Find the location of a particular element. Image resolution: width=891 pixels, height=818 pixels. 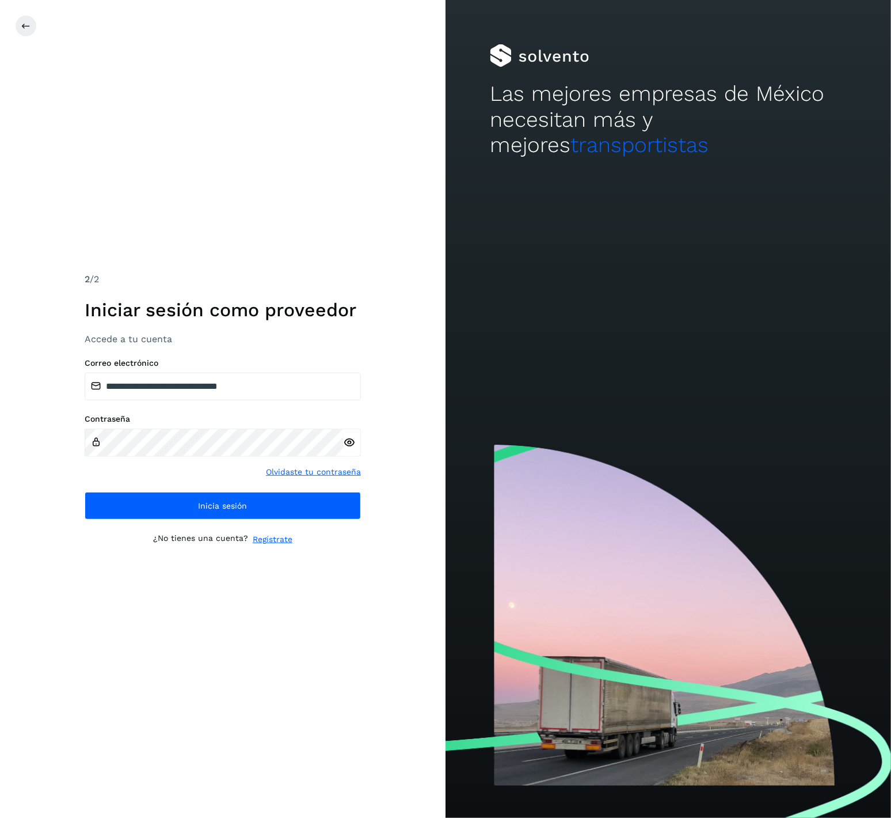

span: Inicia sesión is located at coordinates (223, 505).